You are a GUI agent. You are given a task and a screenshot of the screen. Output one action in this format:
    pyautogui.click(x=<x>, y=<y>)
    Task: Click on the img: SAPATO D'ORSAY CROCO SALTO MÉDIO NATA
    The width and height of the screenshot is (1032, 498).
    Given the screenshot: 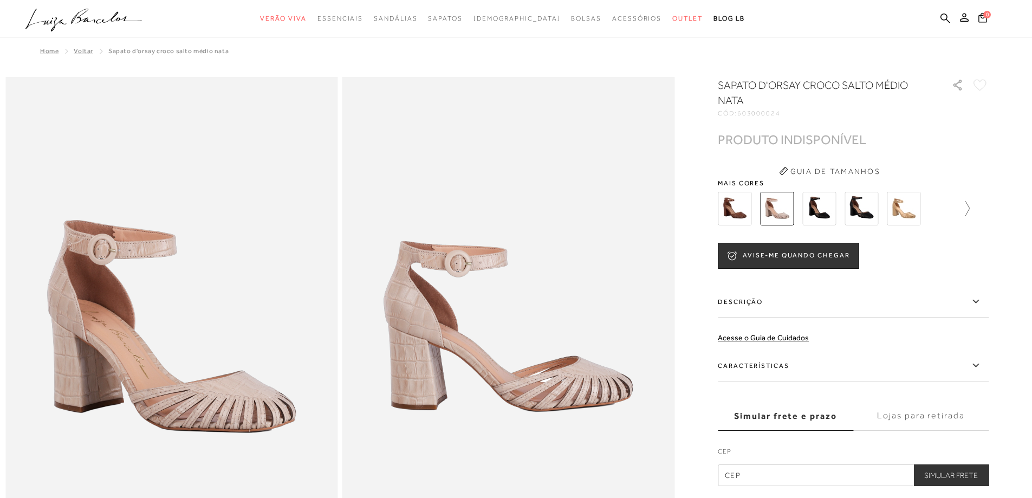 What is the action you would take?
    pyautogui.click(x=777, y=209)
    